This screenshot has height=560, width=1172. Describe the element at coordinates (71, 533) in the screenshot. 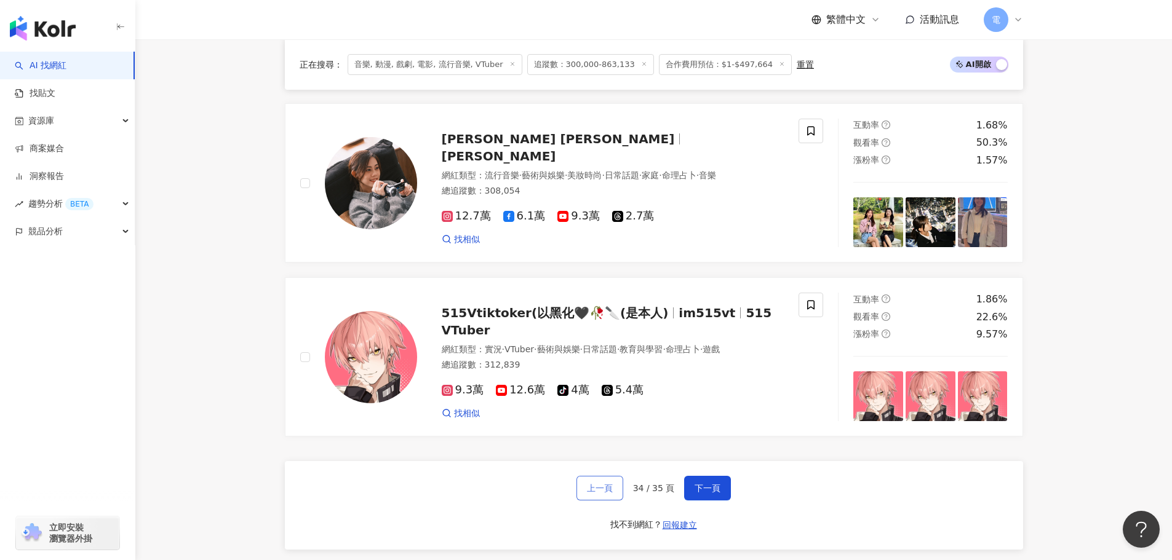

I see `span: 立即安裝 瀏覽器外掛` at that location.